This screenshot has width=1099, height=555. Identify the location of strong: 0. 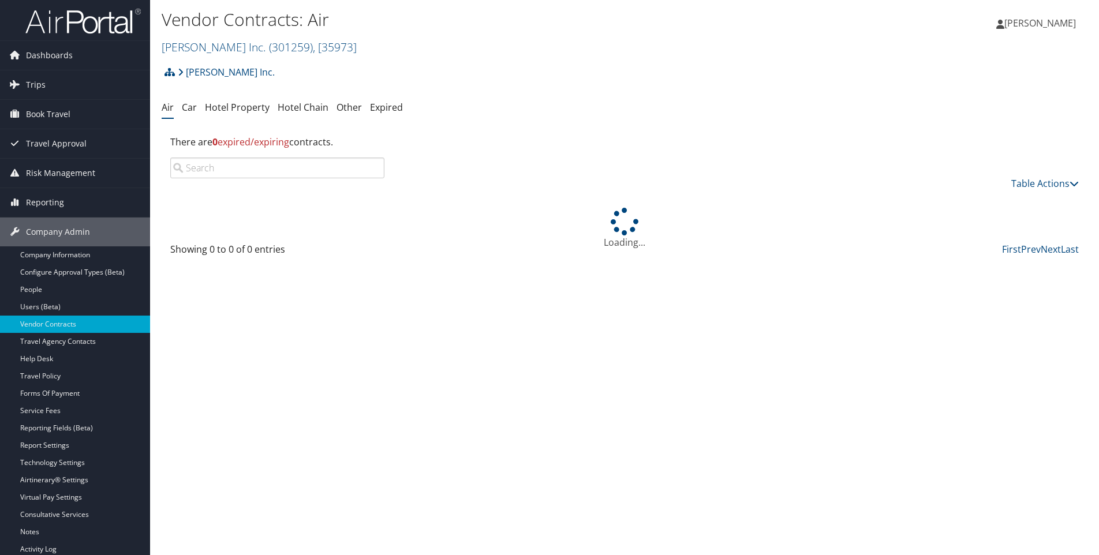
(215, 142).